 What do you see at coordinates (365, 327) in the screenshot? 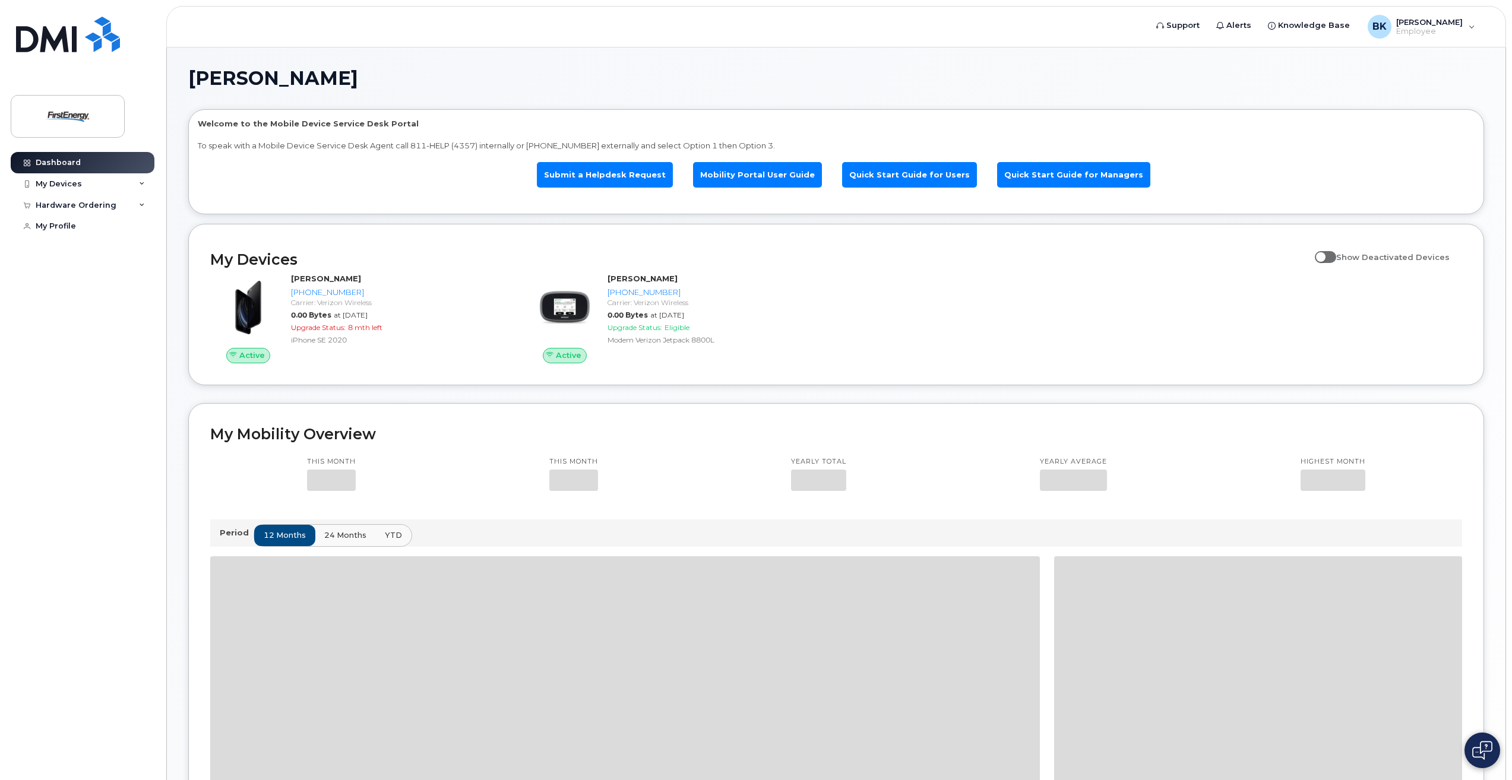
I see `span: 8 mth left` at bounding box center [365, 327].